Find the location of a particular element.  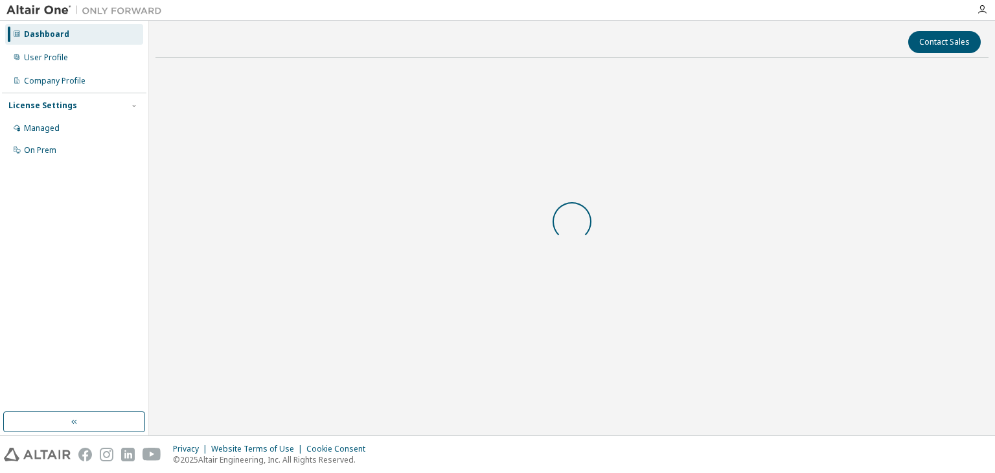

div: Managed is located at coordinates (41, 128).